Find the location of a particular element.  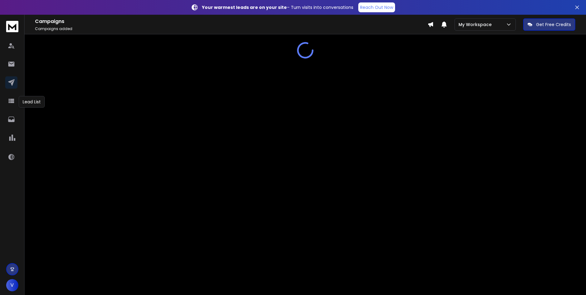

div: Lead List is located at coordinates (32, 102).